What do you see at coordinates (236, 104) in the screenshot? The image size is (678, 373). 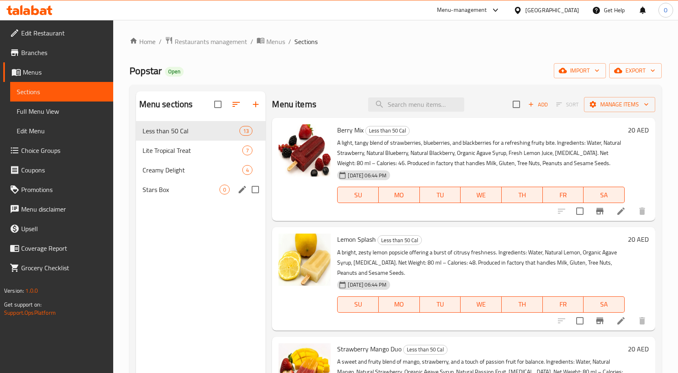 I see `span: Sort sections` at bounding box center [236, 104].